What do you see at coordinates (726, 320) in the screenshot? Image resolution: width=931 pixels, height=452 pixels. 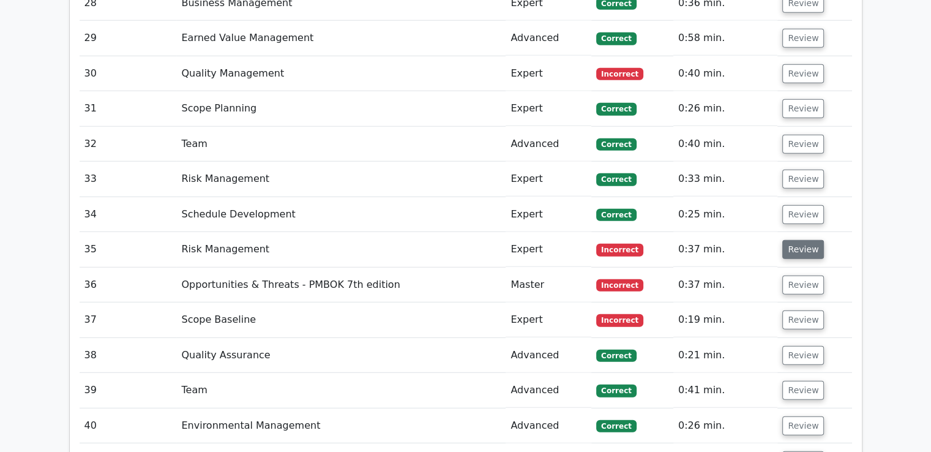 I see `td: 0:19 min.` at bounding box center [726, 320].